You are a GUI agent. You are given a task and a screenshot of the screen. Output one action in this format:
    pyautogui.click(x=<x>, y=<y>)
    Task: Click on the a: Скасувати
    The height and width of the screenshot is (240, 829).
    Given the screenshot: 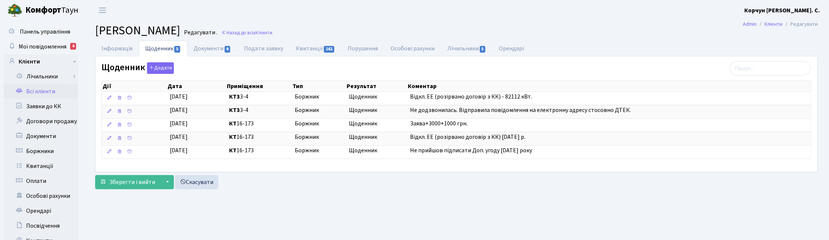 What is the action you would take?
    pyautogui.click(x=197, y=182)
    